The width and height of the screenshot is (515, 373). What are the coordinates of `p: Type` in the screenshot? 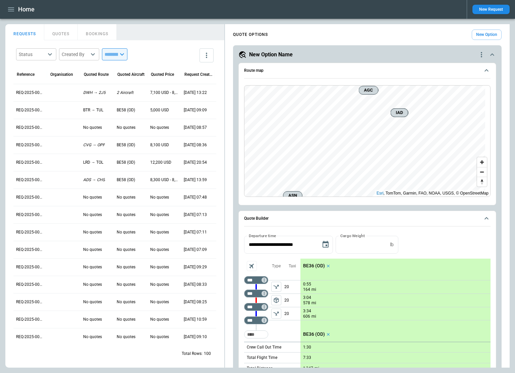 It's located at (276, 266).